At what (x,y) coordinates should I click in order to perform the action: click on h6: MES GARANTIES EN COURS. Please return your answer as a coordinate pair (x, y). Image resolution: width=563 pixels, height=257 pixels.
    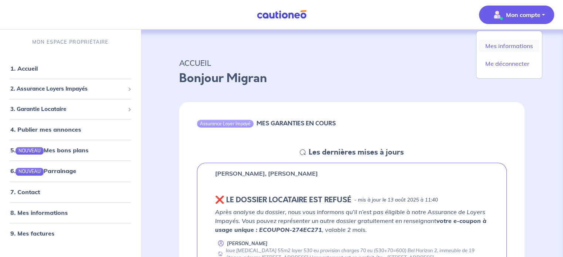
    Looking at the image, I should click on (296, 123).